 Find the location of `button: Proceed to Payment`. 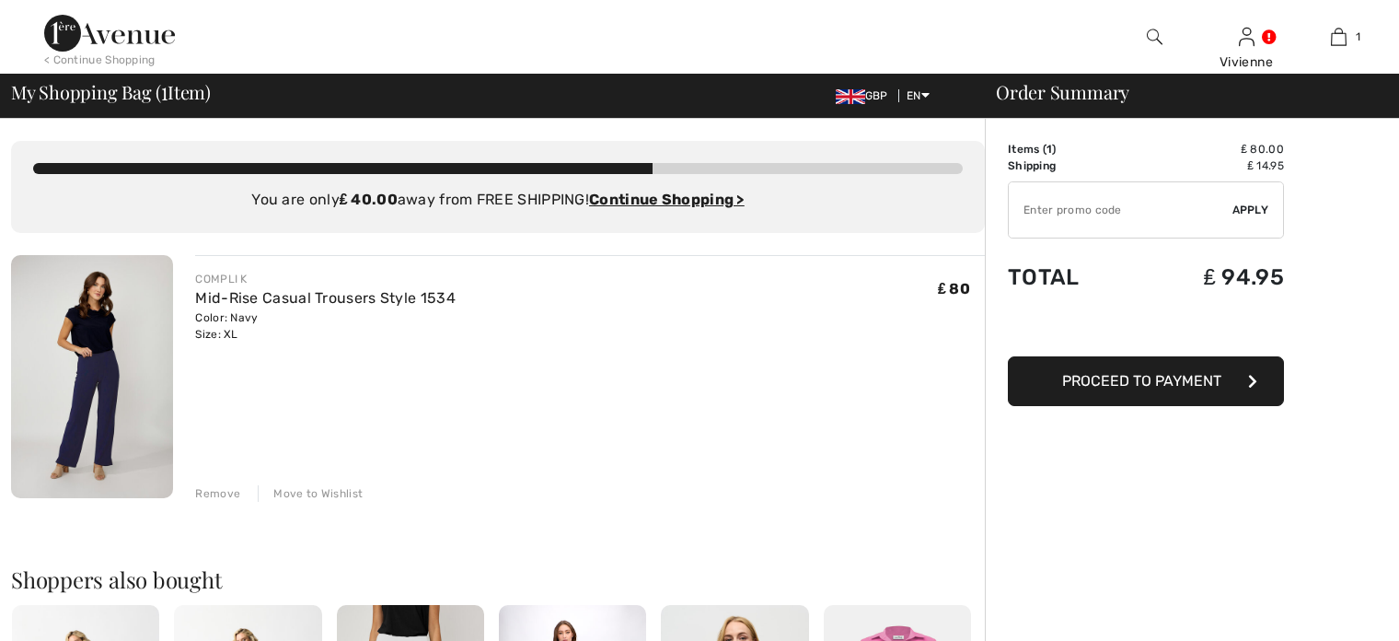

button: Proceed to Payment is located at coordinates (1146, 381).